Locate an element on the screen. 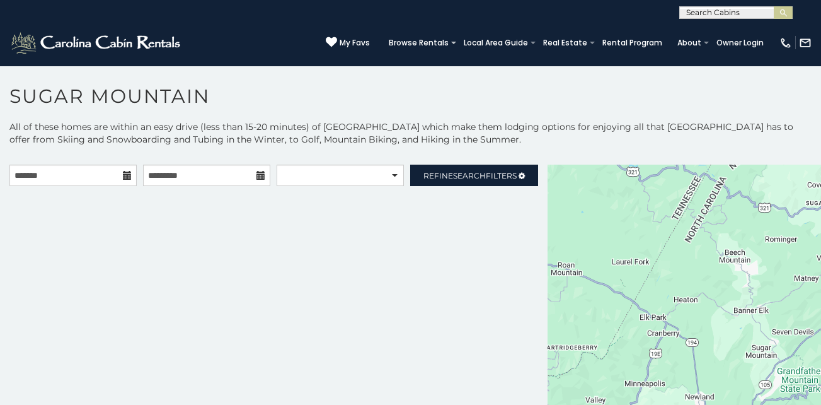 This screenshot has height=405, width=821. a: Browse Rentals is located at coordinates (418, 43).